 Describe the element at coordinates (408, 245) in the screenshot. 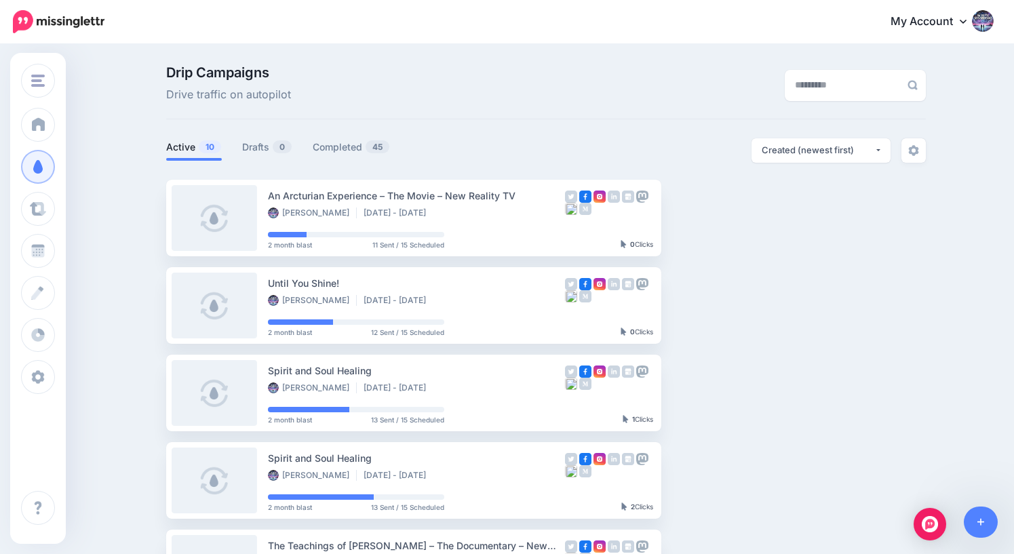

I see `span: 11 Sent / 15 Scheduled` at that location.